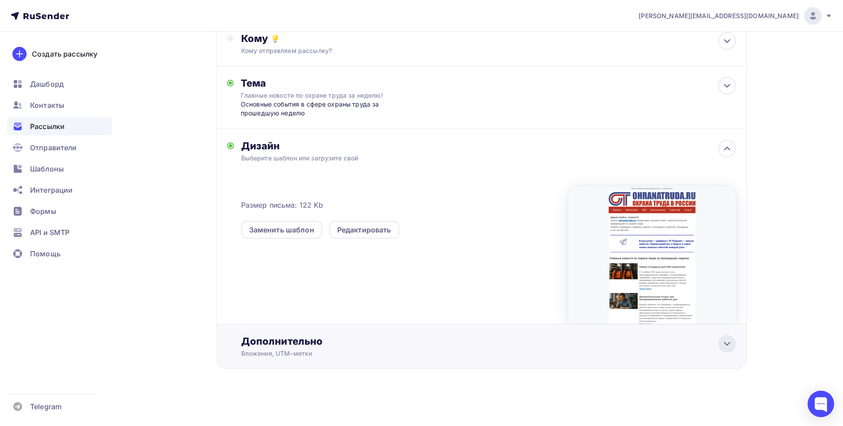  What do you see at coordinates (47, 126) in the screenshot?
I see `span: Рассылки` at bounding box center [47, 126].